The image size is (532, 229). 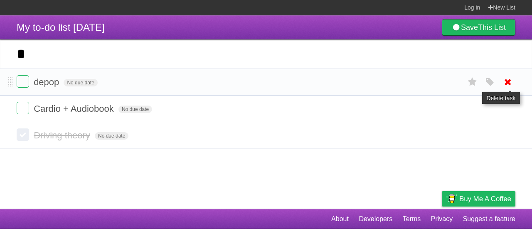 I want to click on span: Driving theory, so click(x=63, y=135).